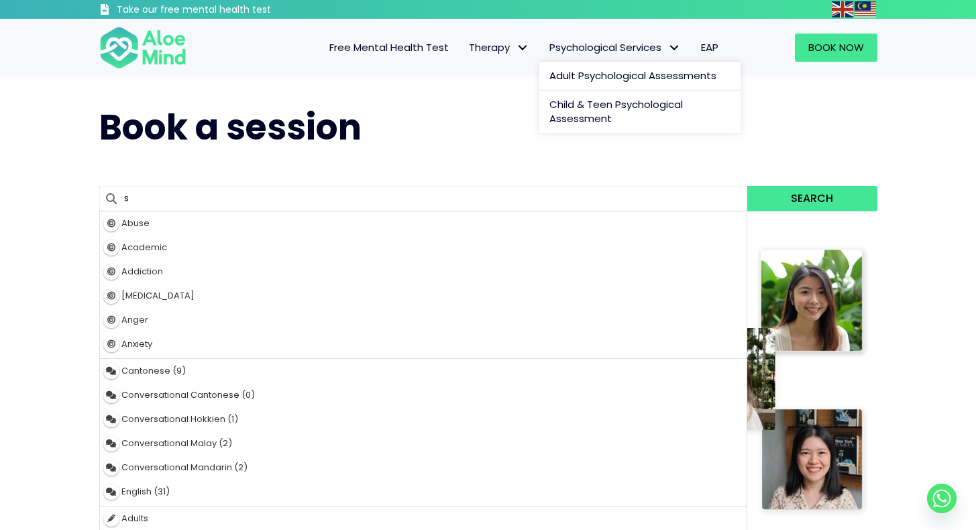 This screenshot has width=976, height=530. Describe the element at coordinates (615, 47) in the screenshot. I see `span: Psychological Services` at that location.